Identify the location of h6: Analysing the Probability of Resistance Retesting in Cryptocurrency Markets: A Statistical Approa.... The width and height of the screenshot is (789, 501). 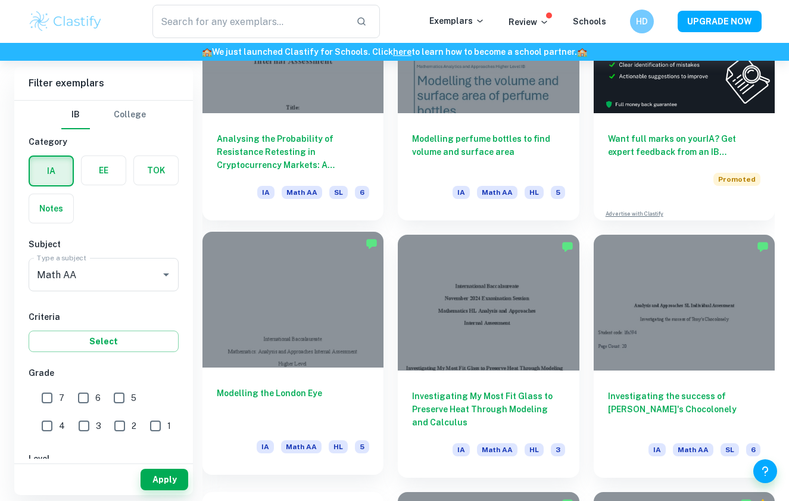
(293, 152).